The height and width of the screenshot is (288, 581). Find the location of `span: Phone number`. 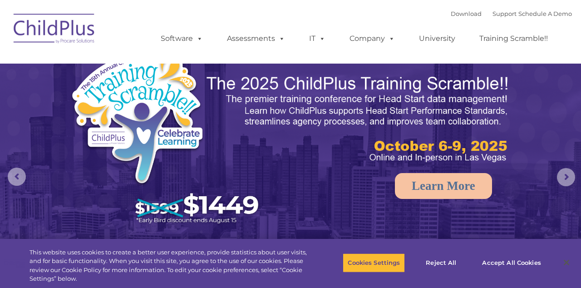

span: Phone number is located at coordinates (145, 100).